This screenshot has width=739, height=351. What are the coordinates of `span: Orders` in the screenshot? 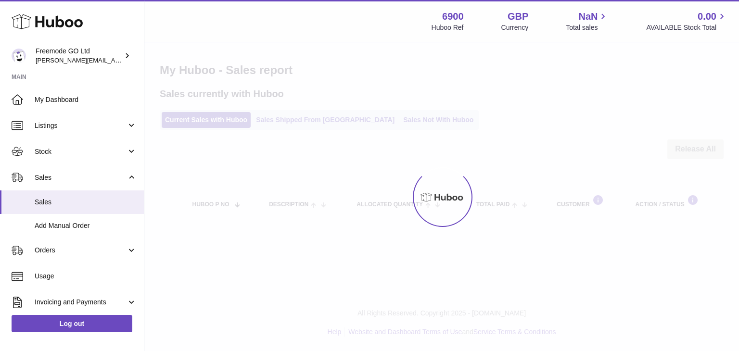 It's located at (80, 250).